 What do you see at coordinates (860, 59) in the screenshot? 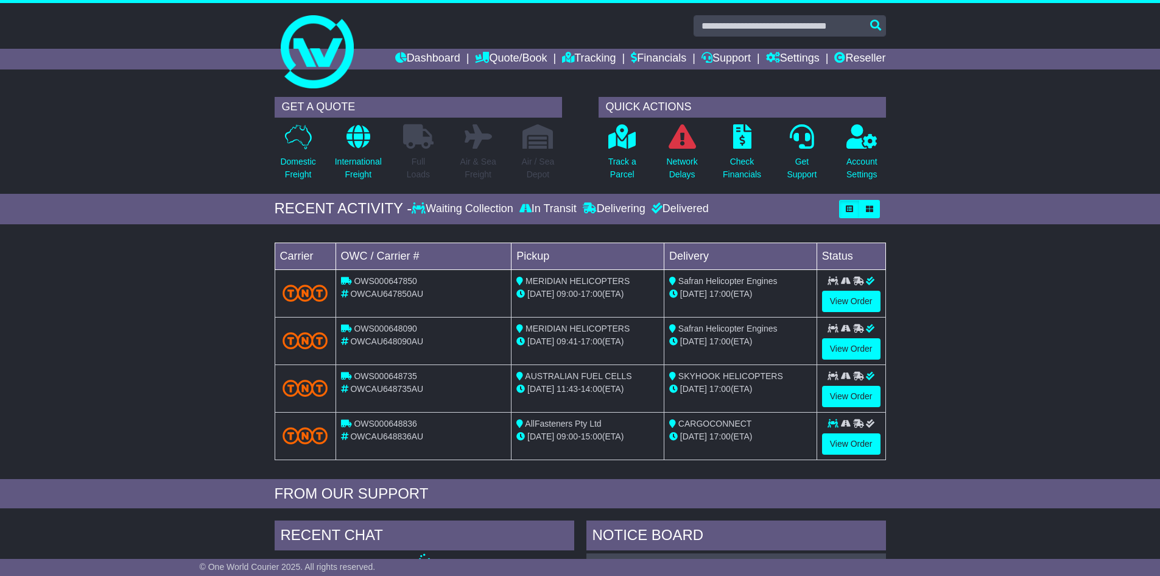
I see `a: Reseller` at bounding box center [860, 59].